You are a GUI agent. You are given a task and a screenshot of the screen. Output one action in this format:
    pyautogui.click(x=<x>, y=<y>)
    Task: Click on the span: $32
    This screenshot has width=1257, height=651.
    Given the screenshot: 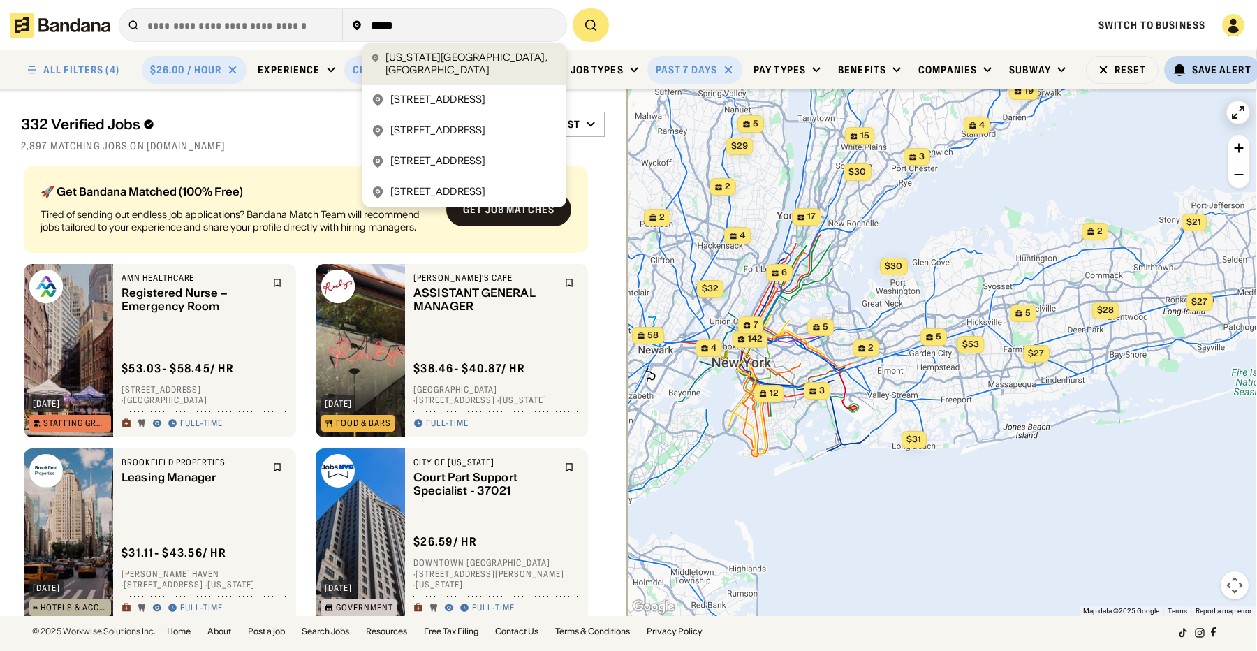 What is the action you would take?
    pyautogui.click(x=710, y=288)
    